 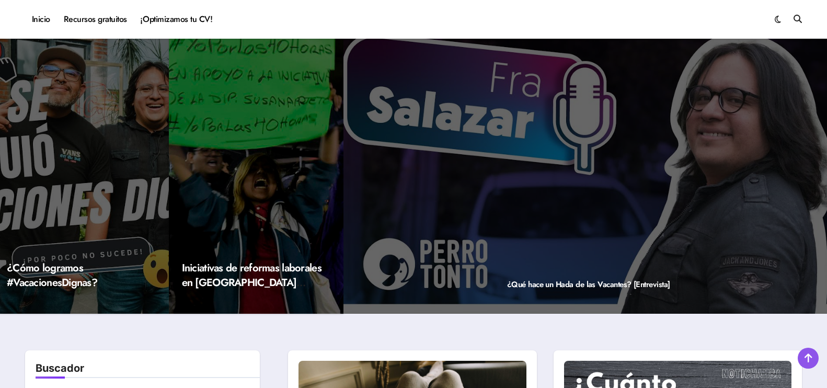 I want to click on a: ¿Qué hace un Hada de las Vacantes? [Entrevista], so click(x=589, y=284).